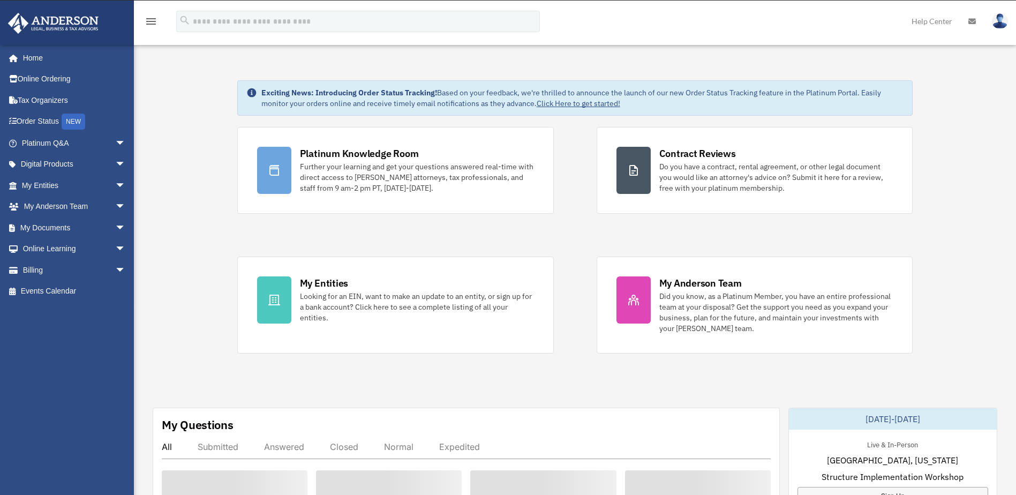 The width and height of the screenshot is (1016, 495). What do you see at coordinates (198, 425) in the screenshot?
I see `div: My Questions` at bounding box center [198, 425].